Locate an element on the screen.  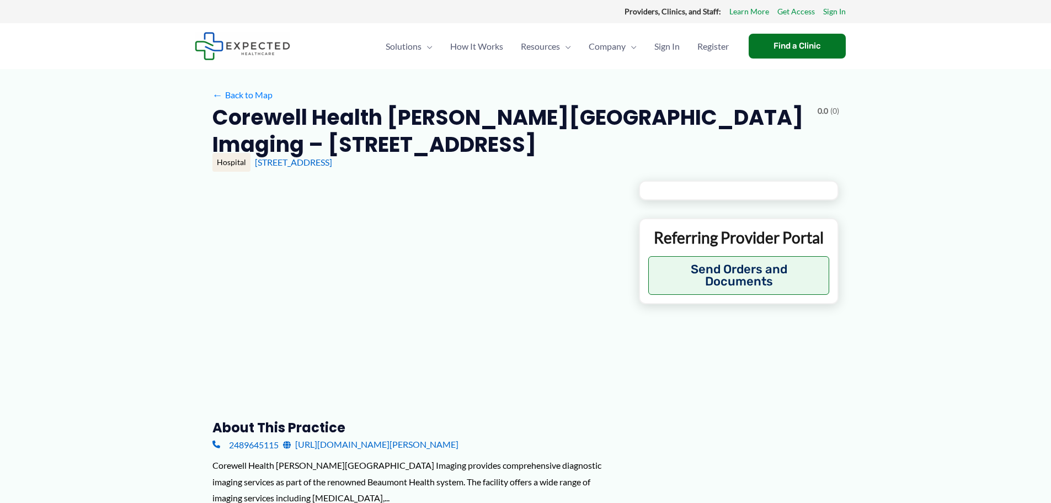
span: (0) is located at coordinates (835, 111).